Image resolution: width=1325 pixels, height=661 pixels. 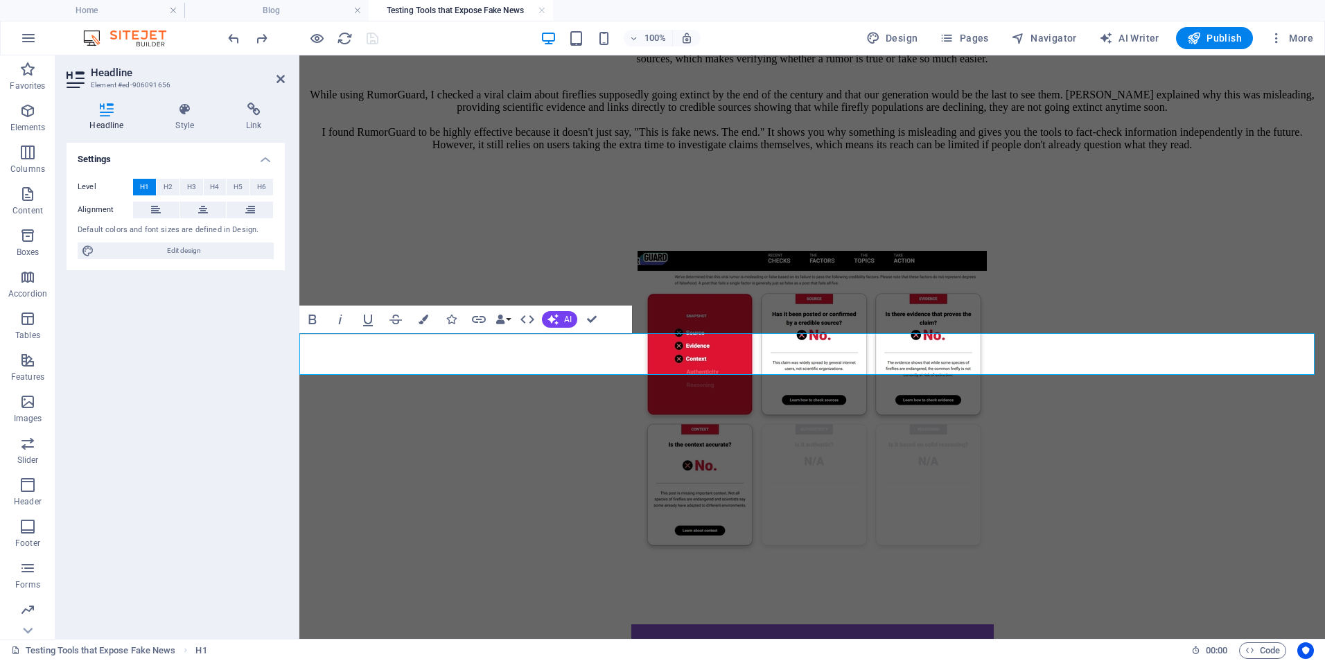 What do you see at coordinates (261, 38) in the screenshot?
I see `i: Redo: Add element (Ctrl+Y, ⌘+Y)` at bounding box center [261, 38].